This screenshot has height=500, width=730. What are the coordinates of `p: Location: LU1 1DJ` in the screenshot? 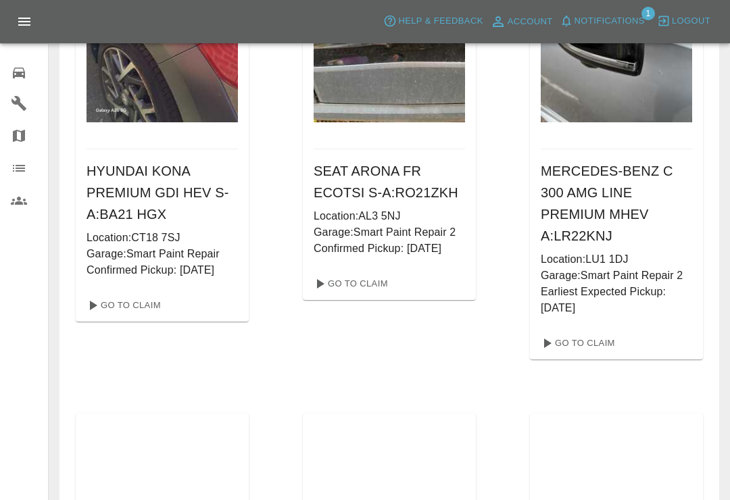 It's located at (616, 259).